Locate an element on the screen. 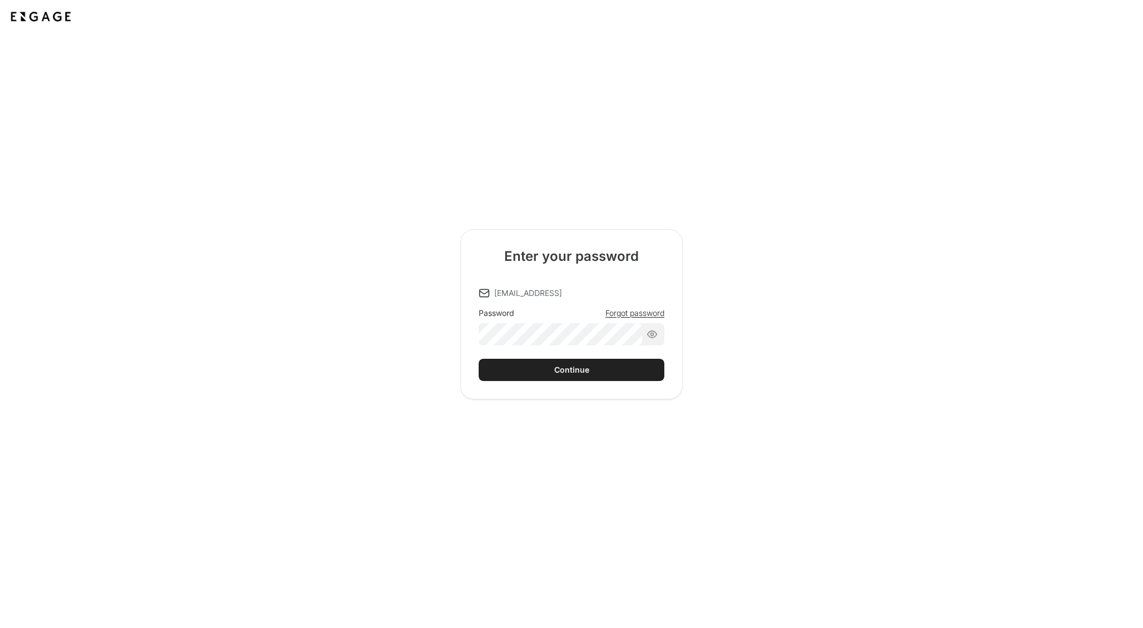  h2: Enter your password is located at coordinates (572, 256).